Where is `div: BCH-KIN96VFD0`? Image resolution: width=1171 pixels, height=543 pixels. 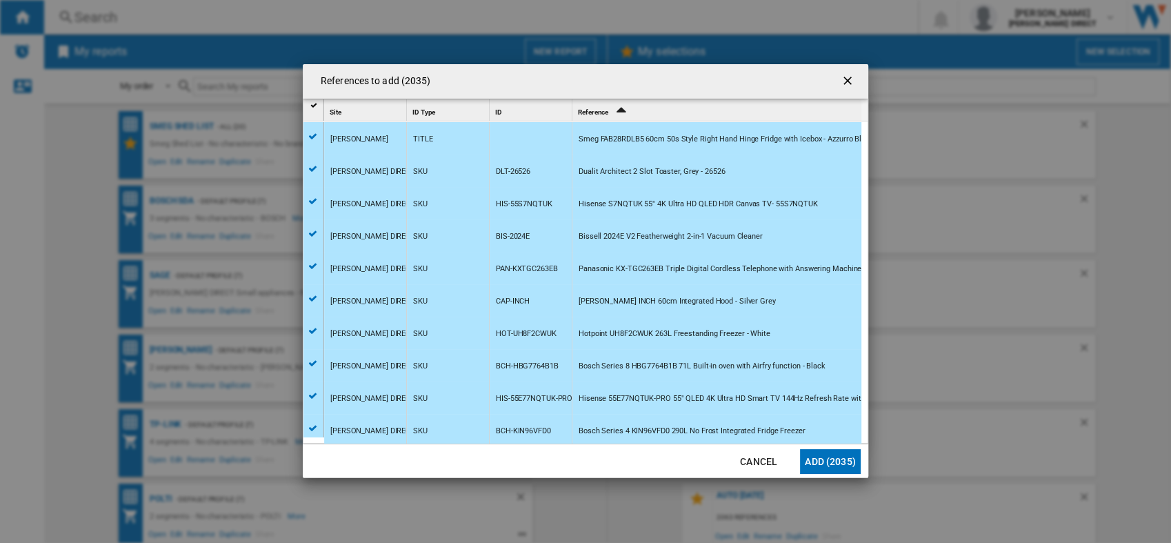 div: BCH-KIN96VFD0 is located at coordinates (523, 431).